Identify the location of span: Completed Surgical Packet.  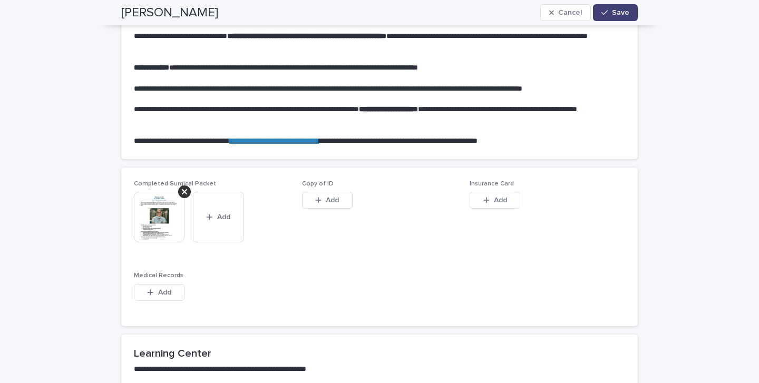
(175, 184).